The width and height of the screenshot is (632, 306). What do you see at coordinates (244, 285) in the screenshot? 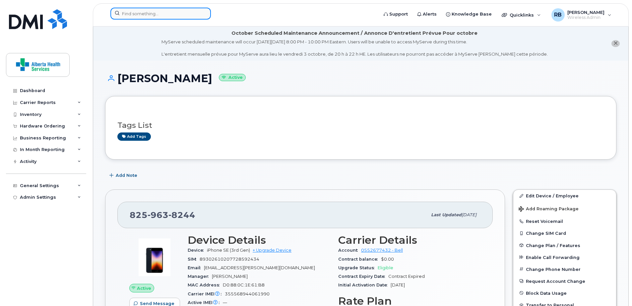
I see `span: D0:88:0C:1E:61:B8` at bounding box center [244, 285].